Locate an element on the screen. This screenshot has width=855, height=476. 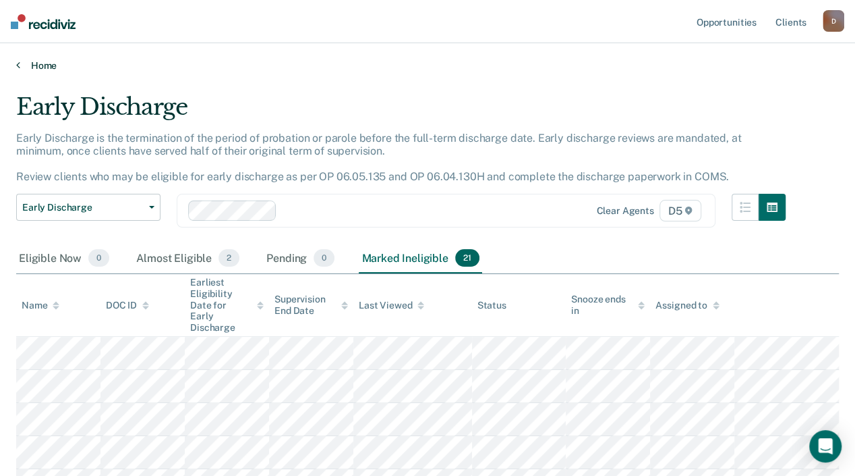
div: DOC ID is located at coordinates (127, 305).